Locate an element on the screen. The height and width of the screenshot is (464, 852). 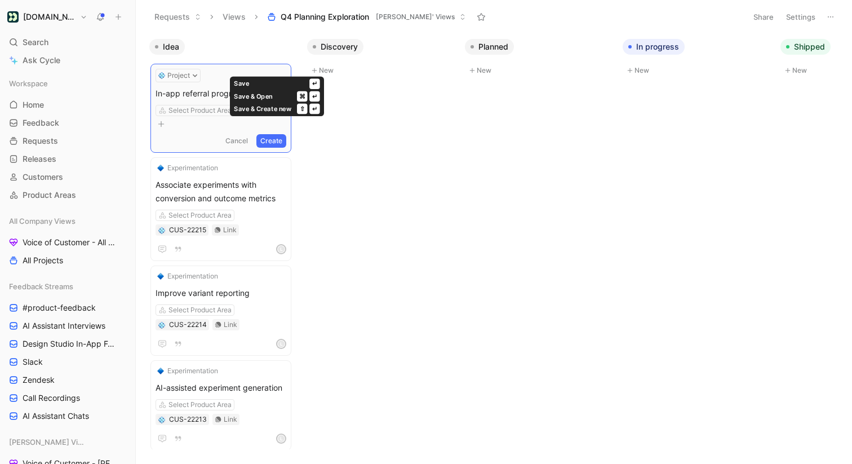
span: Voice of Customer - All Areas is located at coordinates (69, 242).